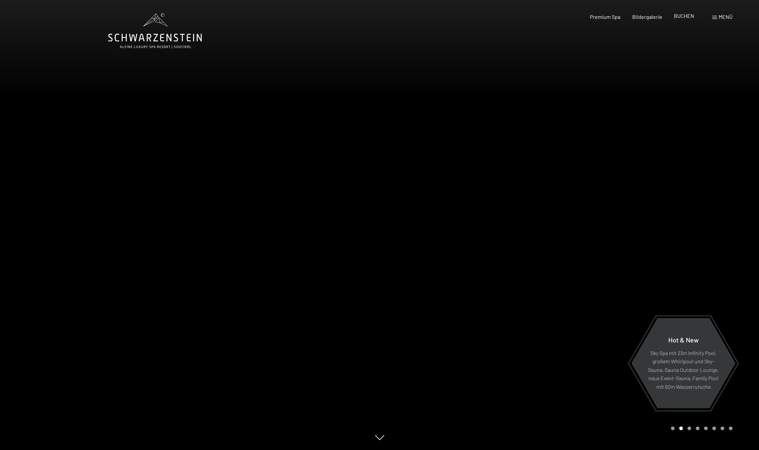 This screenshot has width=759, height=450. What do you see at coordinates (647, 17) in the screenshot?
I see `span: Bildergalerie` at bounding box center [647, 17].